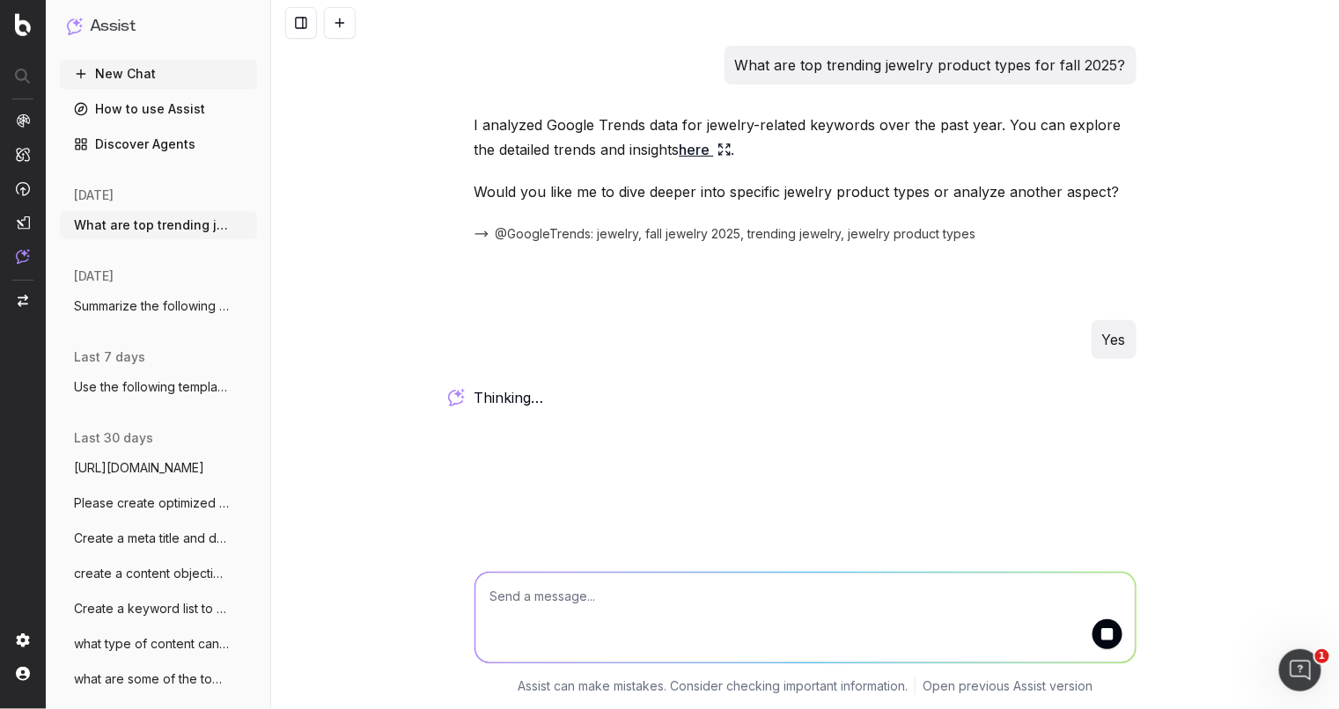 The image size is (1339, 709). I want to click on a: Open previous Assist version, so click(1007, 686).